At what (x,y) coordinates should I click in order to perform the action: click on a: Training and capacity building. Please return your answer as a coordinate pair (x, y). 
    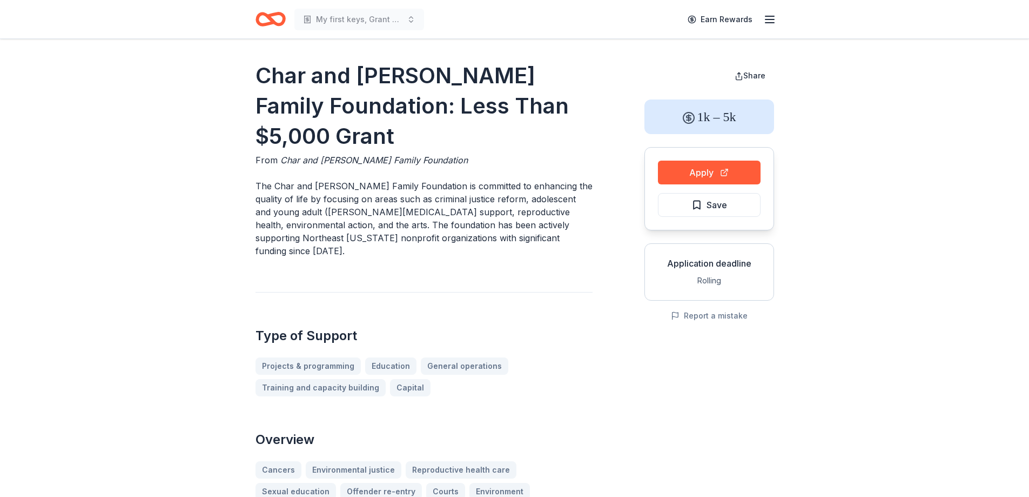
    Looking at the image, I should click on (320, 387).